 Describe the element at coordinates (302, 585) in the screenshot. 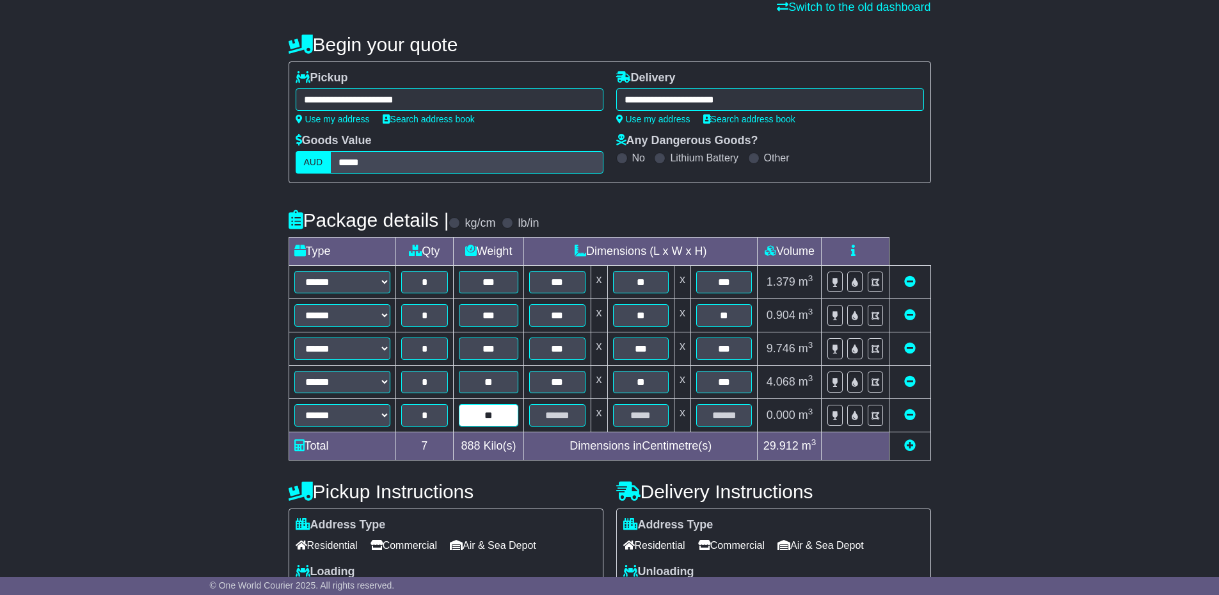

I see `span: © One World Courier 2025. All rights reserved.` at that location.